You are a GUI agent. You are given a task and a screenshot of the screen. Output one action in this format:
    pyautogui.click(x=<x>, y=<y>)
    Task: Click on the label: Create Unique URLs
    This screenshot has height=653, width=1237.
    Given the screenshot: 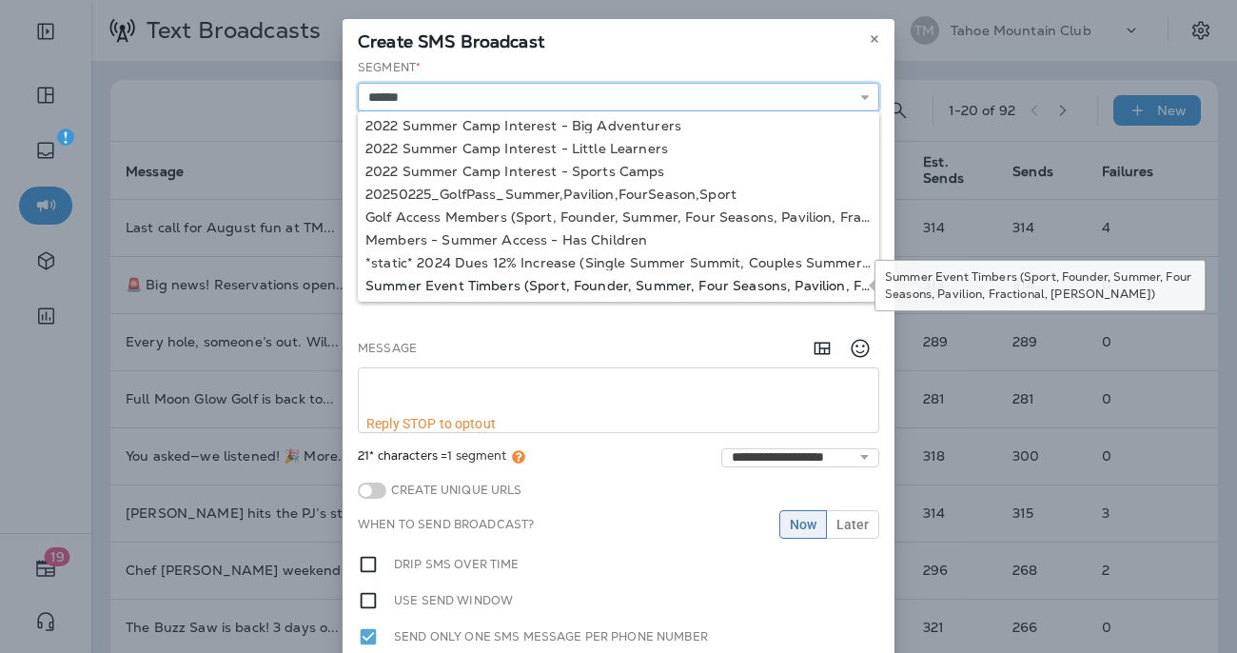 What is the action you would take?
    pyautogui.click(x=454, y=490)
    